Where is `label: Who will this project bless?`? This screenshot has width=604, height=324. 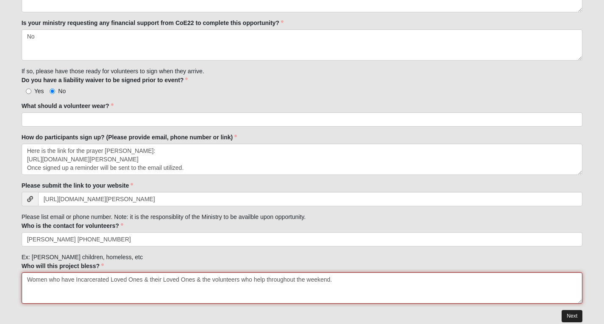
label: Who will this project bless? is located at coordinates (63, 266).